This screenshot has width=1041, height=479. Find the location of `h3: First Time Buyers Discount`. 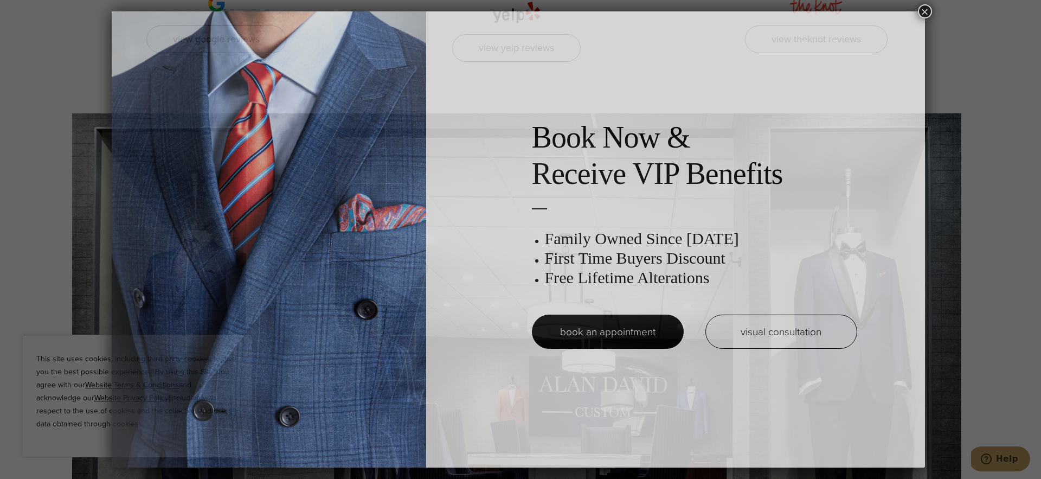

h3: First Time Buyers Discount is located at coordinates (701, 258).